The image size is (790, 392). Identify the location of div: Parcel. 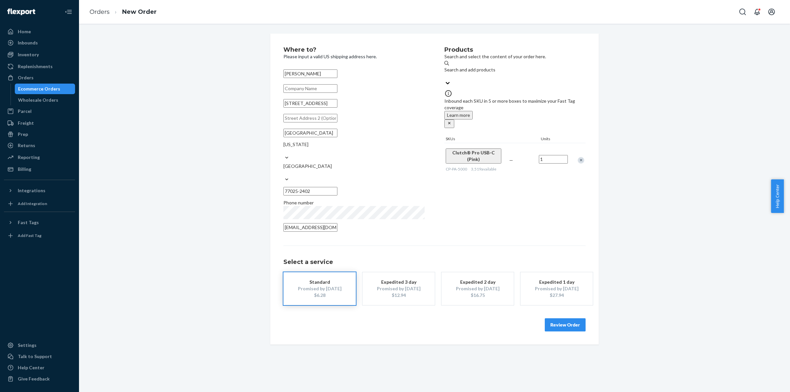
(25, 111).